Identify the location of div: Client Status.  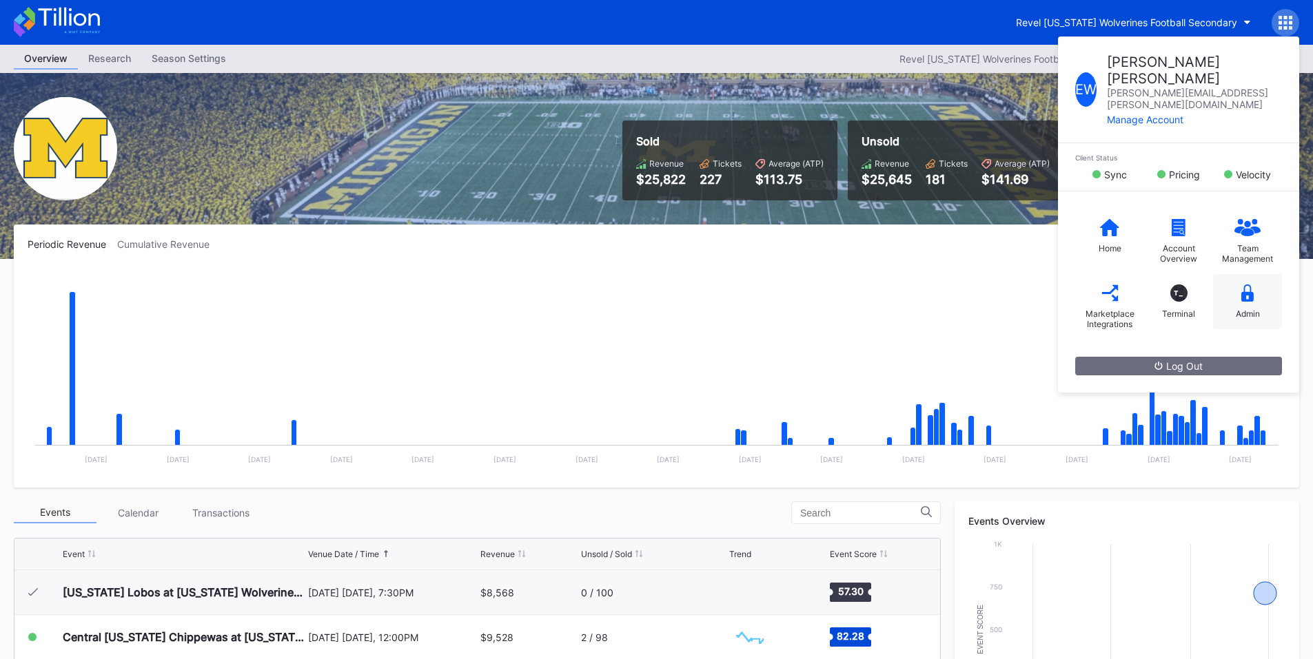
(1178, 158).